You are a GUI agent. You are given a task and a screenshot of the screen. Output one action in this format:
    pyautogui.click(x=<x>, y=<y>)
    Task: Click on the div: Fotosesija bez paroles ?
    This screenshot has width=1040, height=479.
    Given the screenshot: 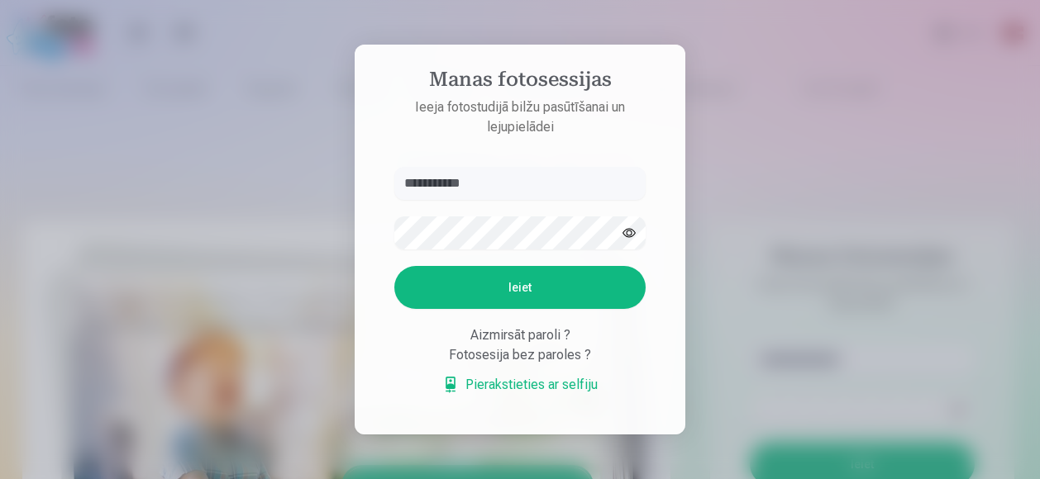 What is the action you would take?
    pyautogui.click(x=520, y=355)
    